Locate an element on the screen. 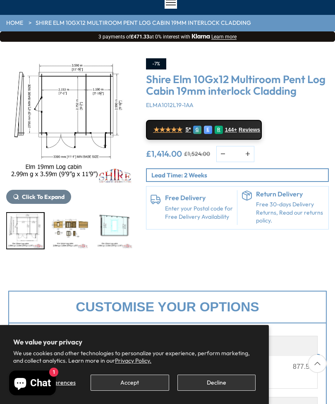 The height and width of the screenshot is (404, 335). div: R is located at coordinates (219, 130).